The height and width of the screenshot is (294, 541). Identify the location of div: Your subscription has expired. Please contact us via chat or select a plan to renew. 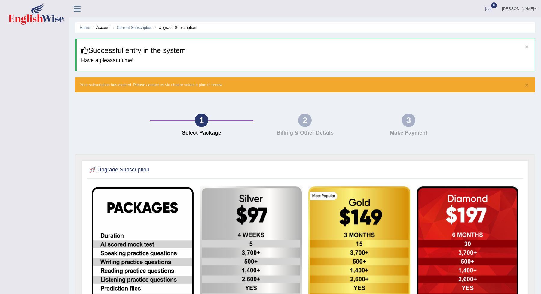
(305, 85).